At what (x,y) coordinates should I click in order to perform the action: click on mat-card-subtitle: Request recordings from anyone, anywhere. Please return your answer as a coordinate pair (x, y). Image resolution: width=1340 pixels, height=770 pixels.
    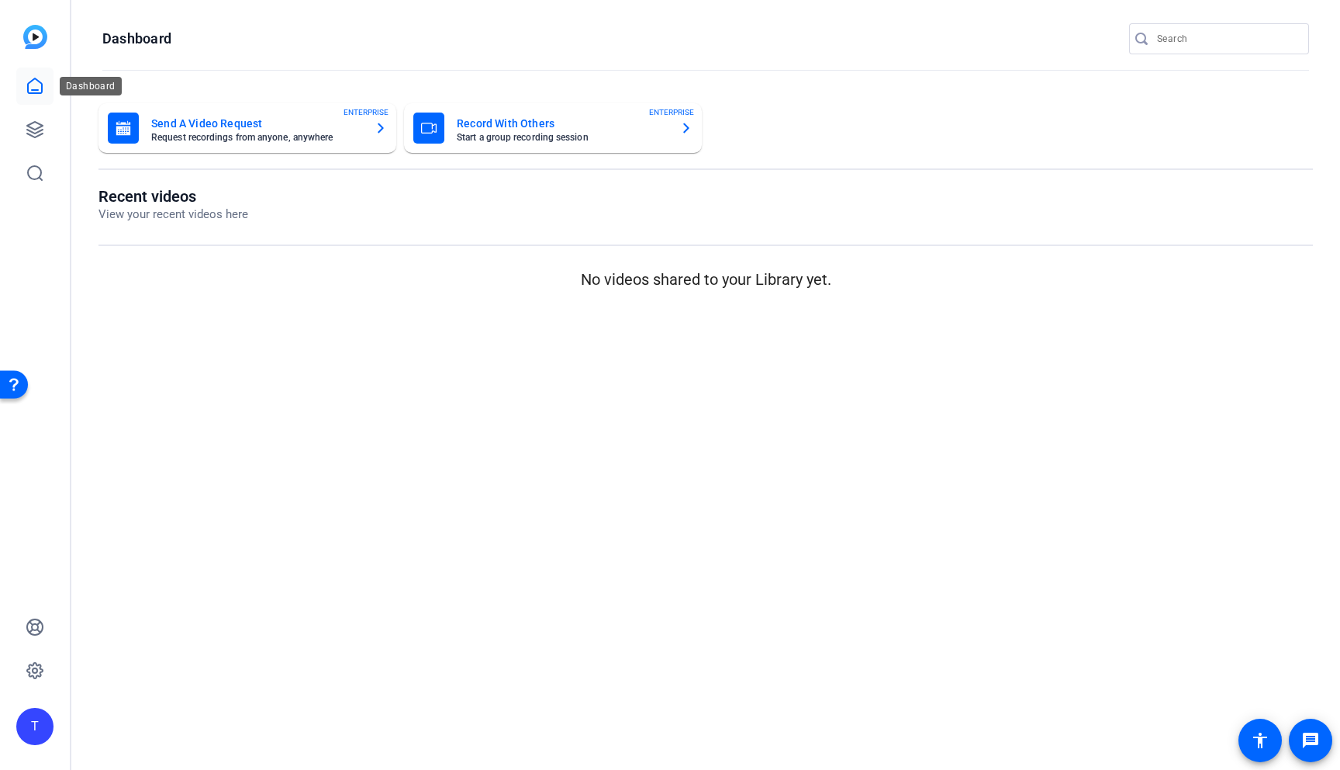
    Looking at the image, I should click on (257, 137).